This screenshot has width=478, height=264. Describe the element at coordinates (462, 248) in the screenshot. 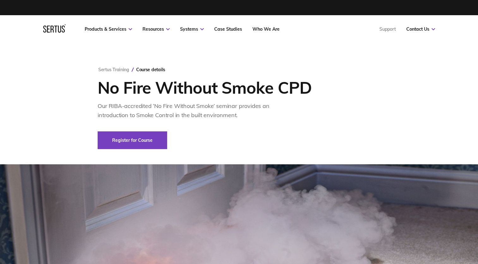

I see `div: Chat Widget` at that location.